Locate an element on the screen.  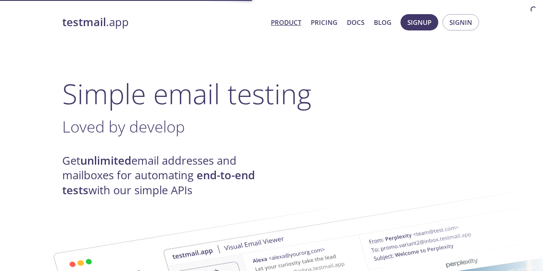
a: Pricing is located at coordinates (324, 22).